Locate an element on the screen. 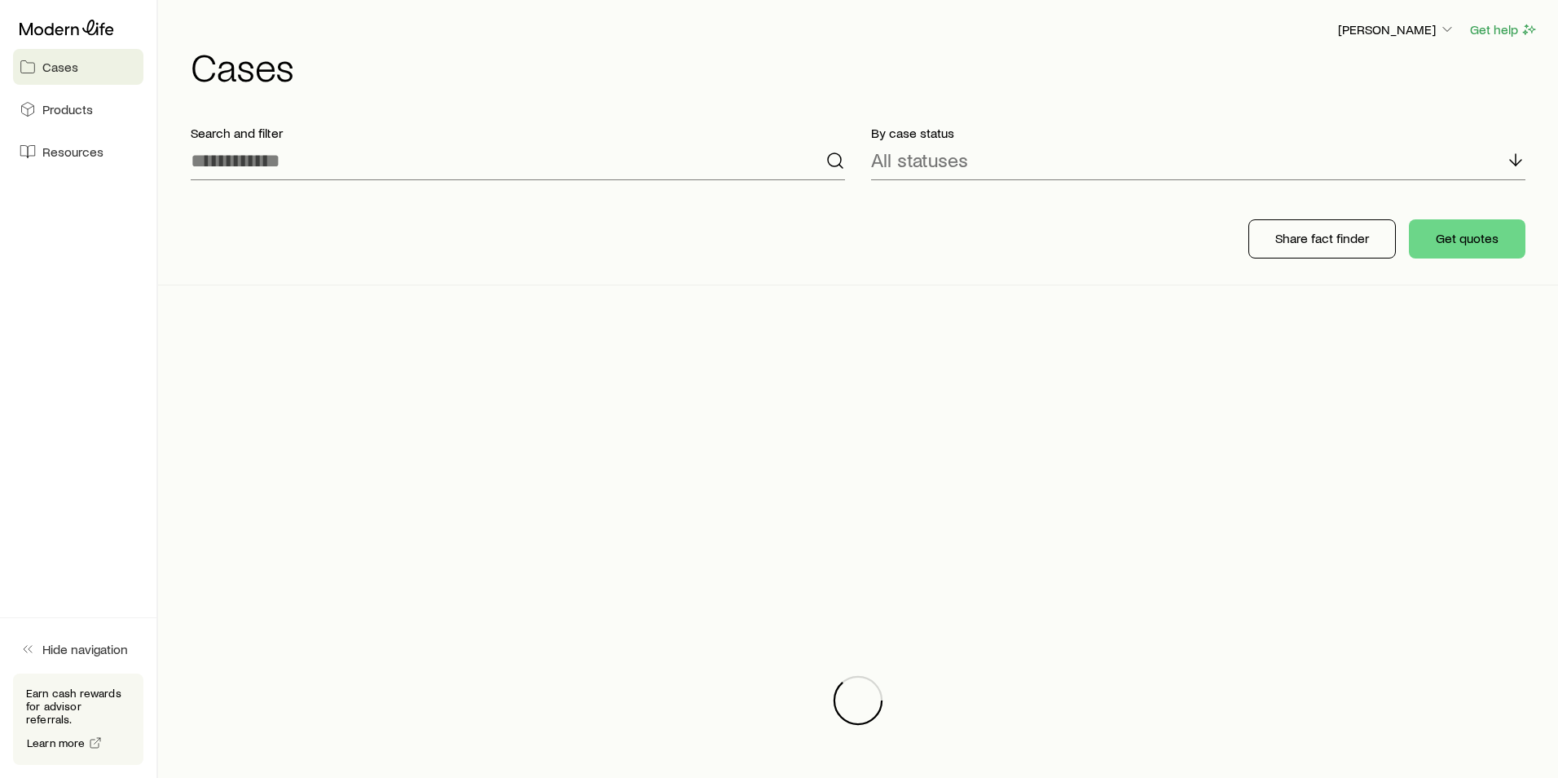  a: Products is located at coordinates (78, 109).